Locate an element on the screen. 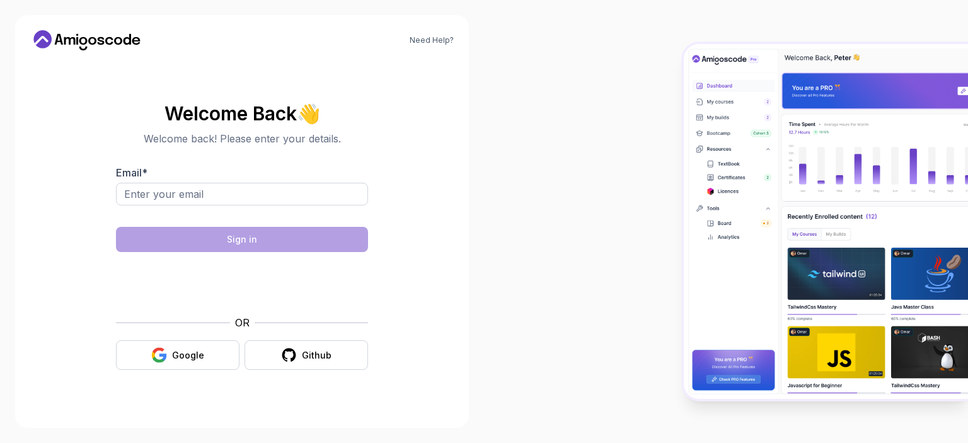 Image resolution: width=968 pixels, height=443 pixels. label: Email * is located at coordinates (132, 173).